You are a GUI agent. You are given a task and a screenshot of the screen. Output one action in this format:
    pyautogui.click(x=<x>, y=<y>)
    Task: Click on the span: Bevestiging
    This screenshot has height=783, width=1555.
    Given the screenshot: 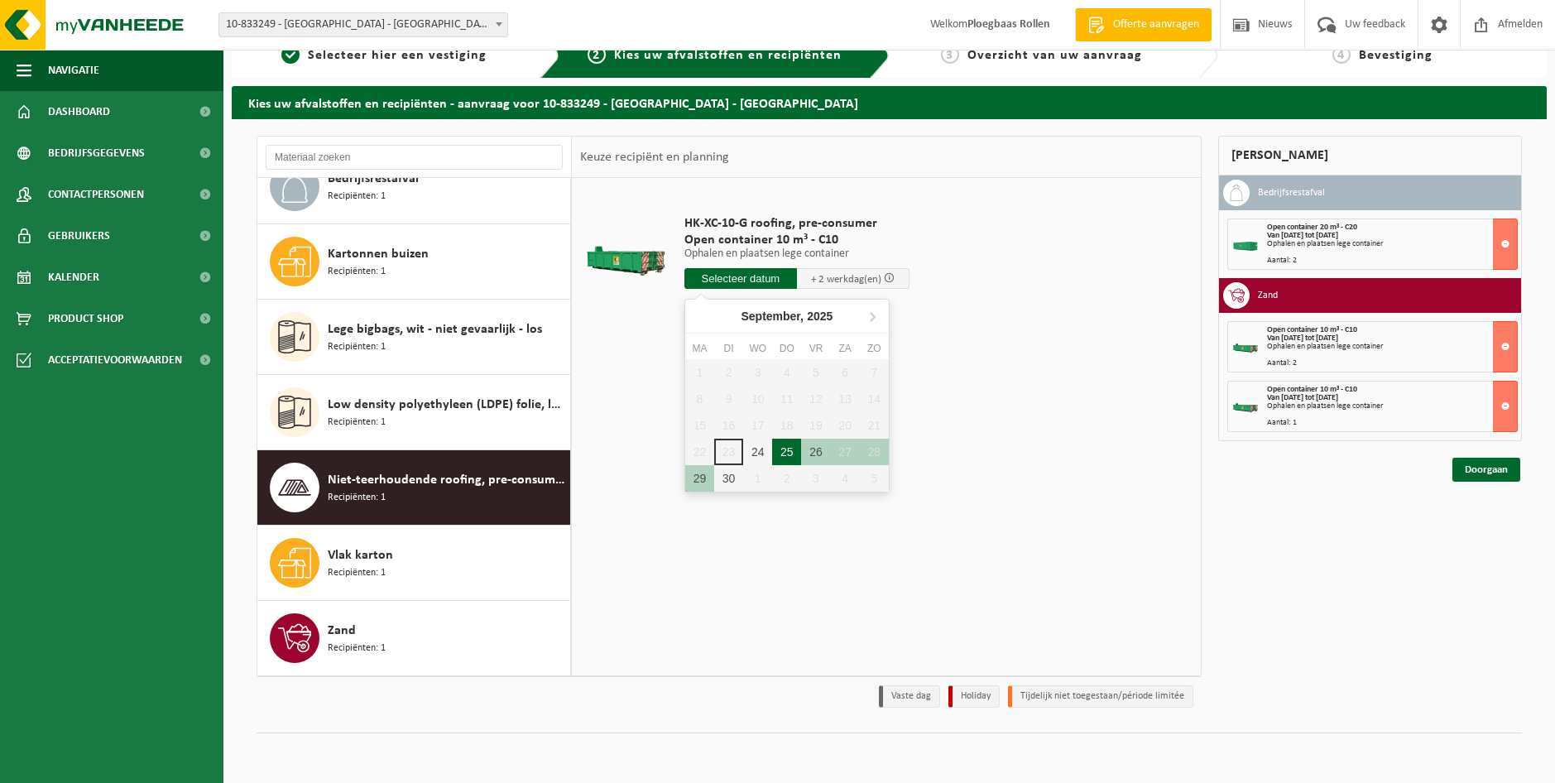 What is the action you would take?
    pyautogui.click(x=1396, y=55)
    